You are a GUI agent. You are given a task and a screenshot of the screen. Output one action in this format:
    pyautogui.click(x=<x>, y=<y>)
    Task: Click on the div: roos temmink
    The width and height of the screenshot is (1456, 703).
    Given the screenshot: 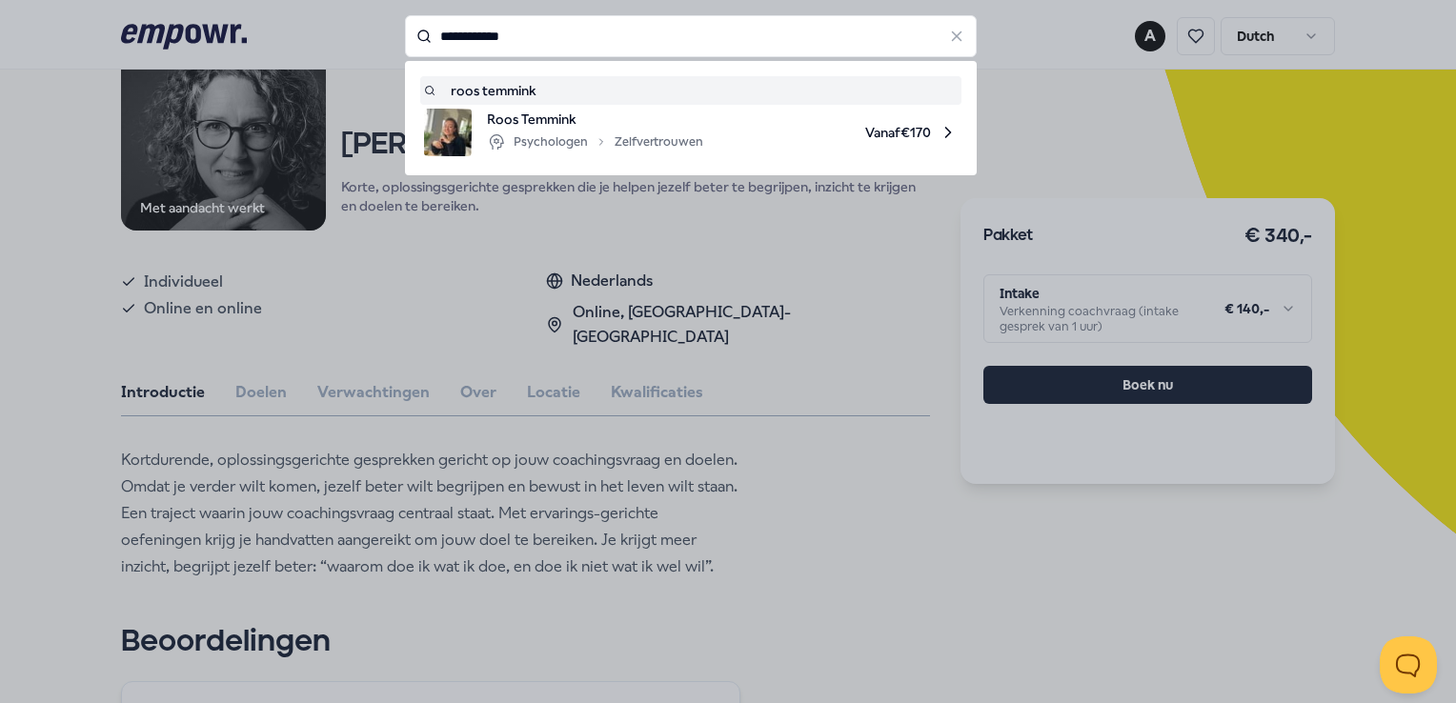 What is the action you would take?
    pyautogui.click(x=691, y=91)
    